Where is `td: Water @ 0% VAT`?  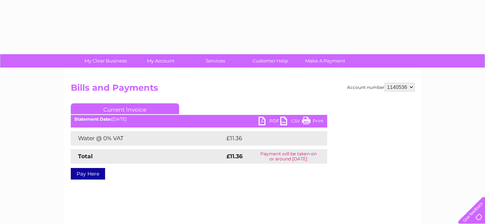
td: Water @ 0% VAT is located at coordinates (148, 138).